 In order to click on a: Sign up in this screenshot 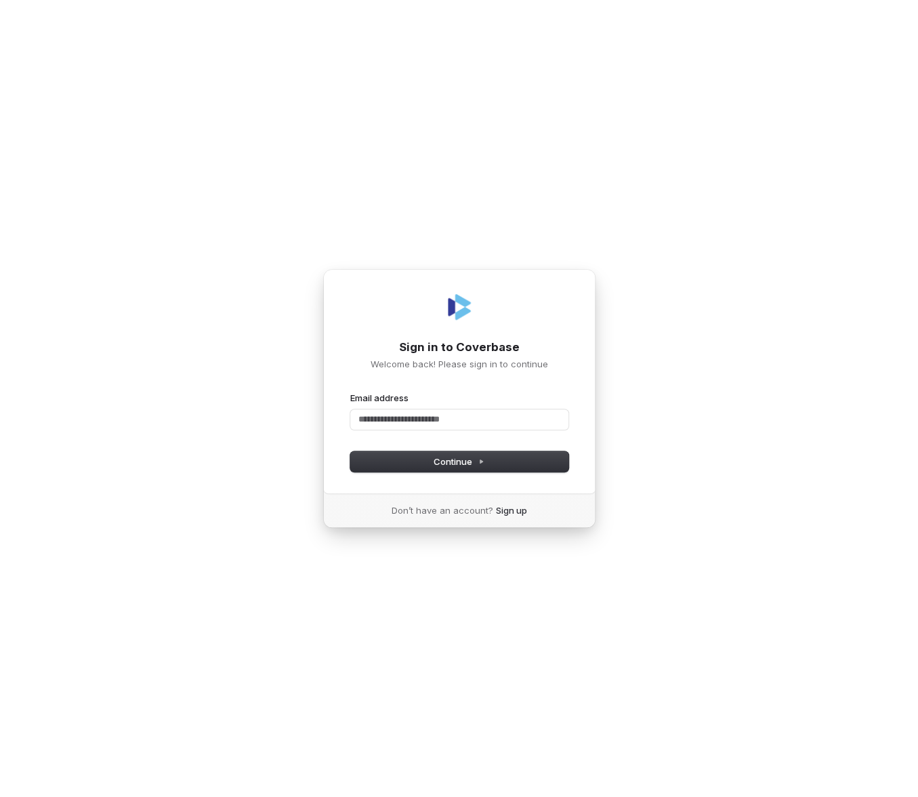, I will do `click(512, 510)`.